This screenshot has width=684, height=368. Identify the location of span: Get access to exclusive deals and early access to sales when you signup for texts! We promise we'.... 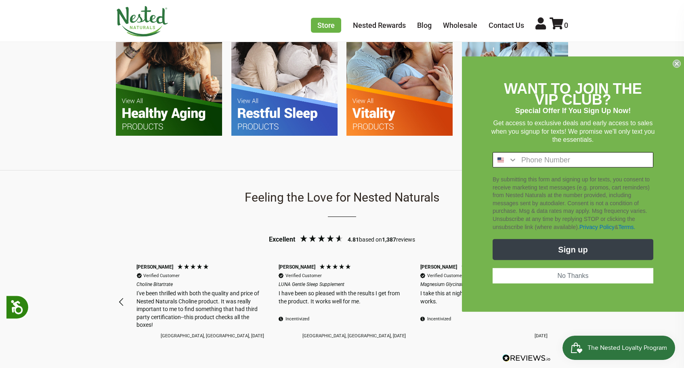
(573, 131).